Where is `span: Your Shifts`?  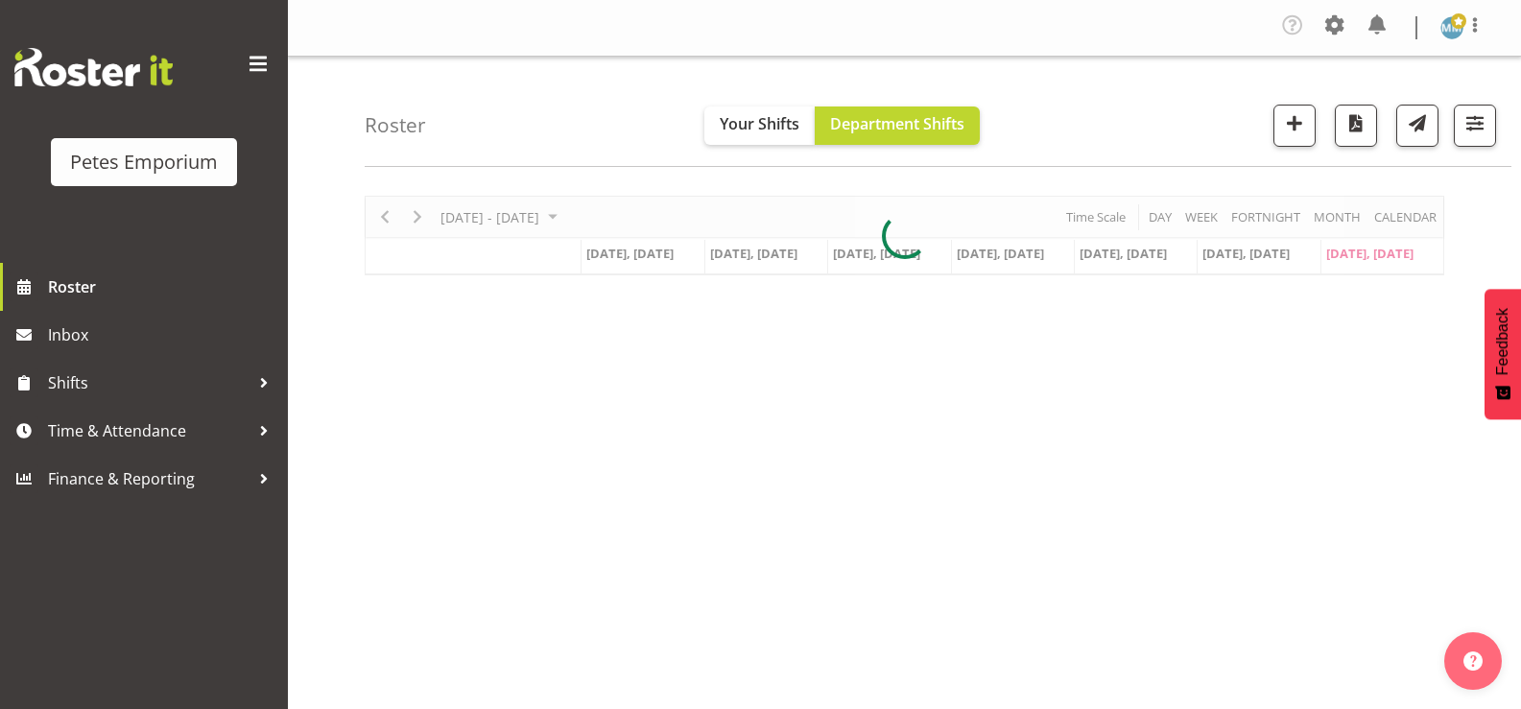 span: Your Shifts is located at coordinates (759, 124).